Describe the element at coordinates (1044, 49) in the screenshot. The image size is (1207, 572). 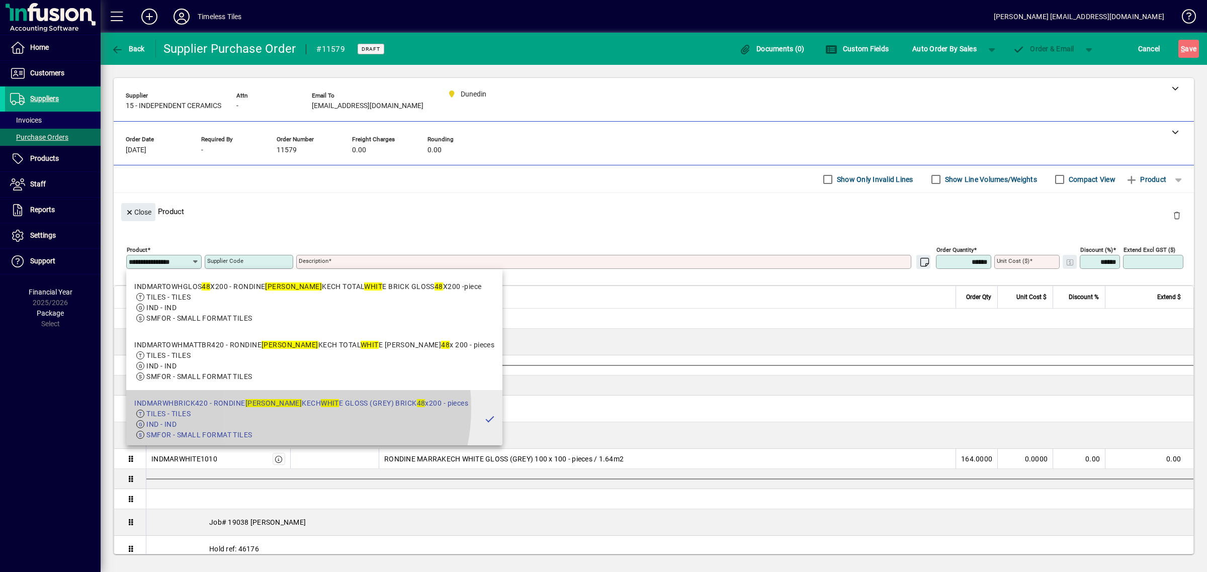
I see `span: Order & Email` at that location.